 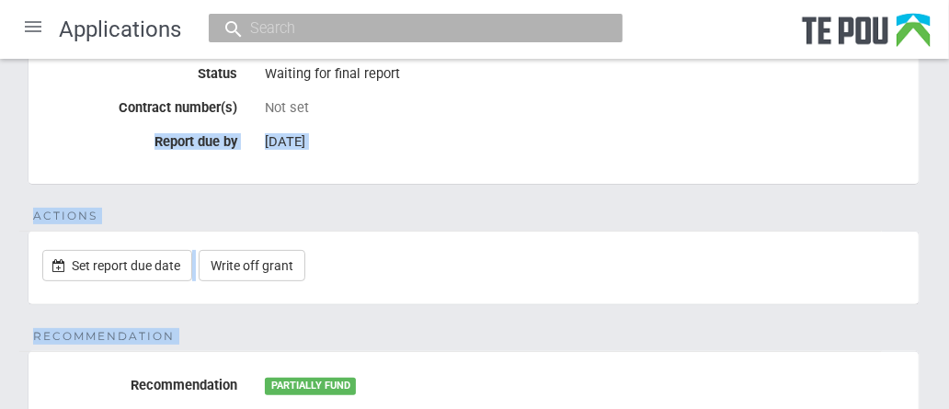 What do you see at coordinates (117, 266) in the screenshot?
I see `a: Set report due date` at bounding box center [117, 266].